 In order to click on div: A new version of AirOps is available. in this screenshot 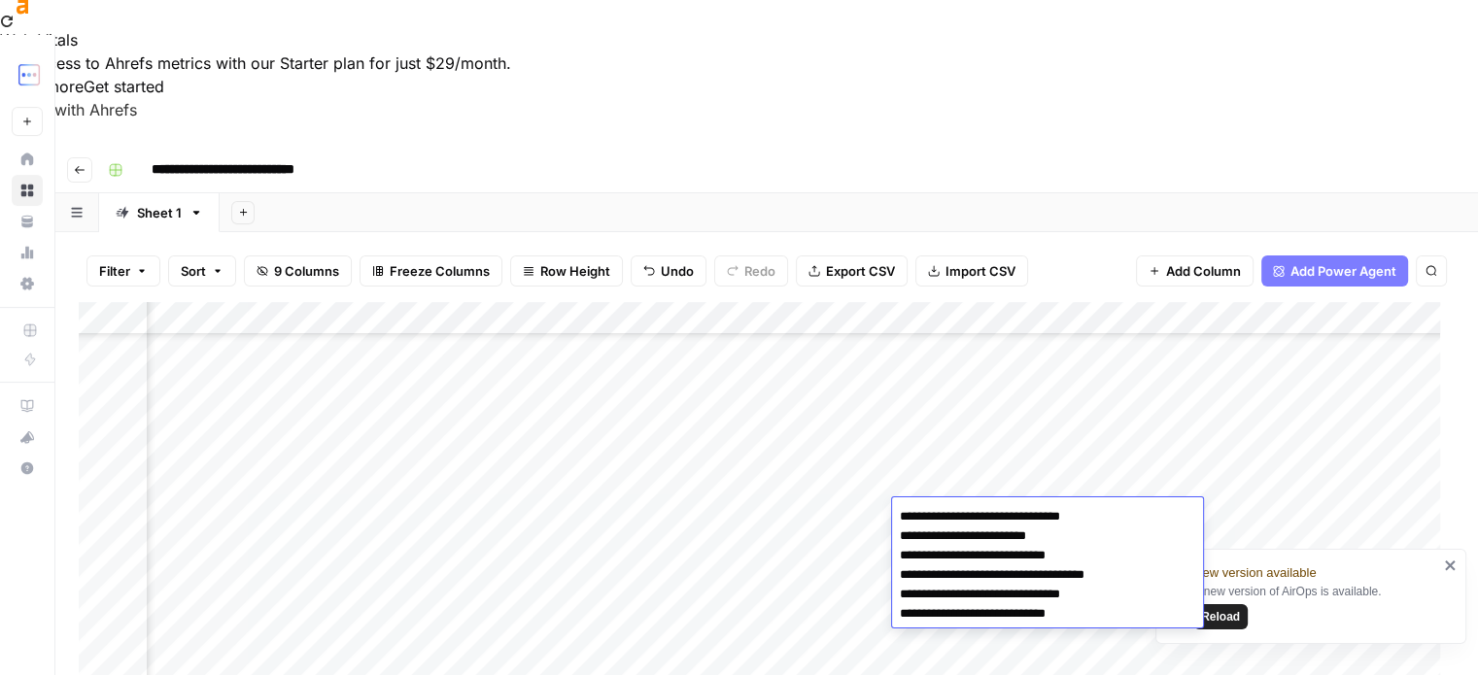, I will do `click(1316, 606)`.